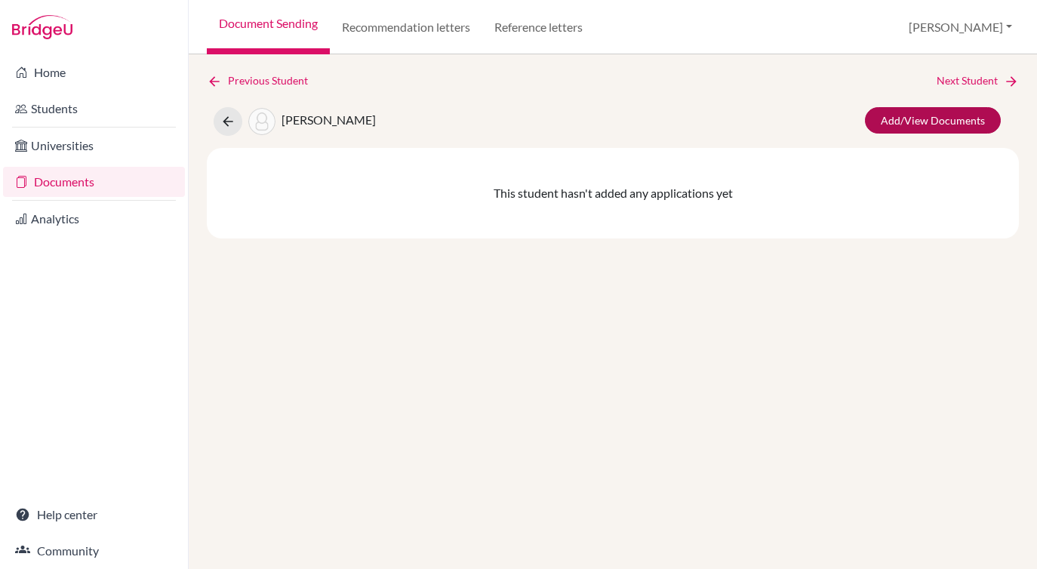 This screenshot has height=569, width=1037. What do you see at coordinates (94, 515) in the screenshot?
I see `a: Help center` at bounding box center [94, 515].